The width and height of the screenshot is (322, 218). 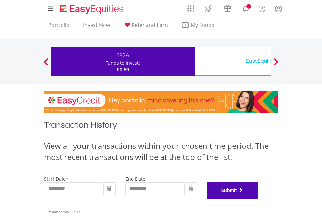 I want to click on span: My Funds, so click(x=202, y=25).